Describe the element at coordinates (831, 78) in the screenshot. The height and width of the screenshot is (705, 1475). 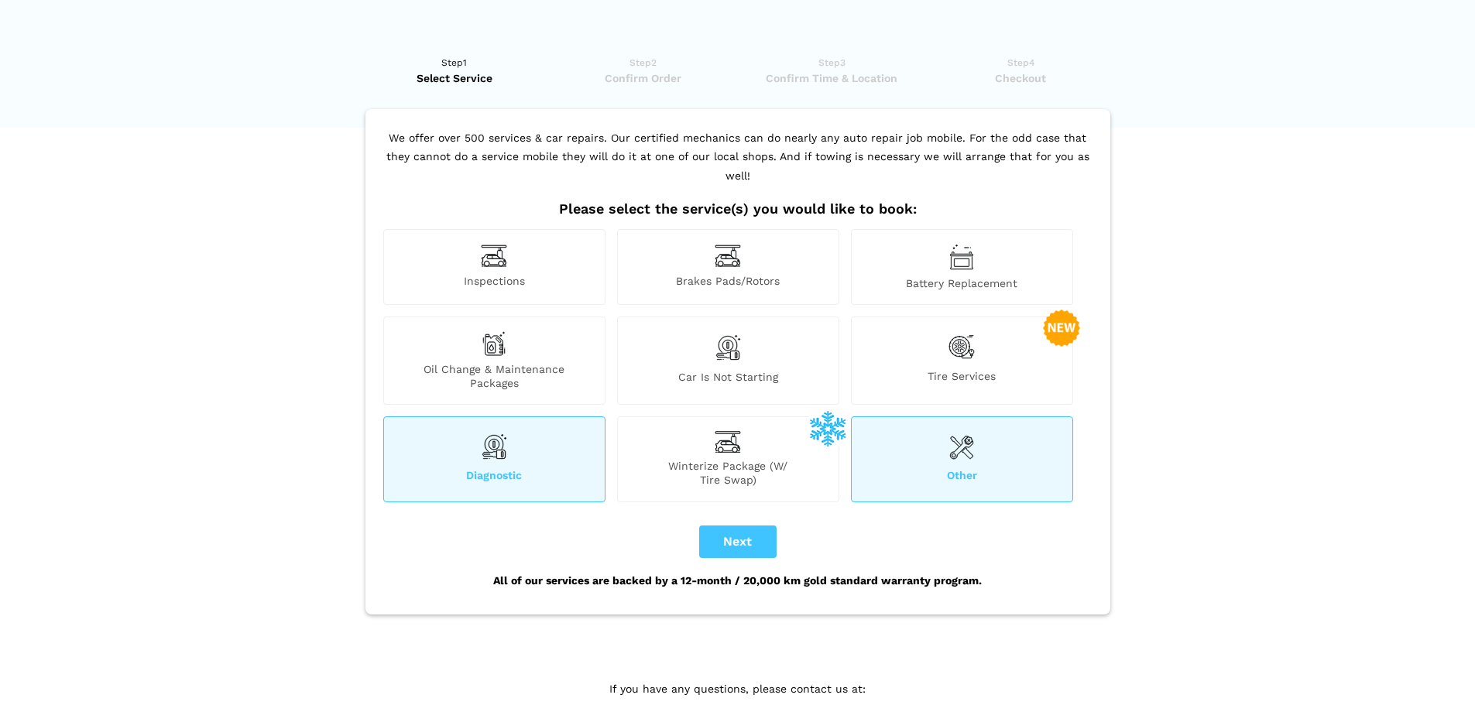
I see `span: Confirm Time & Location` at that location.